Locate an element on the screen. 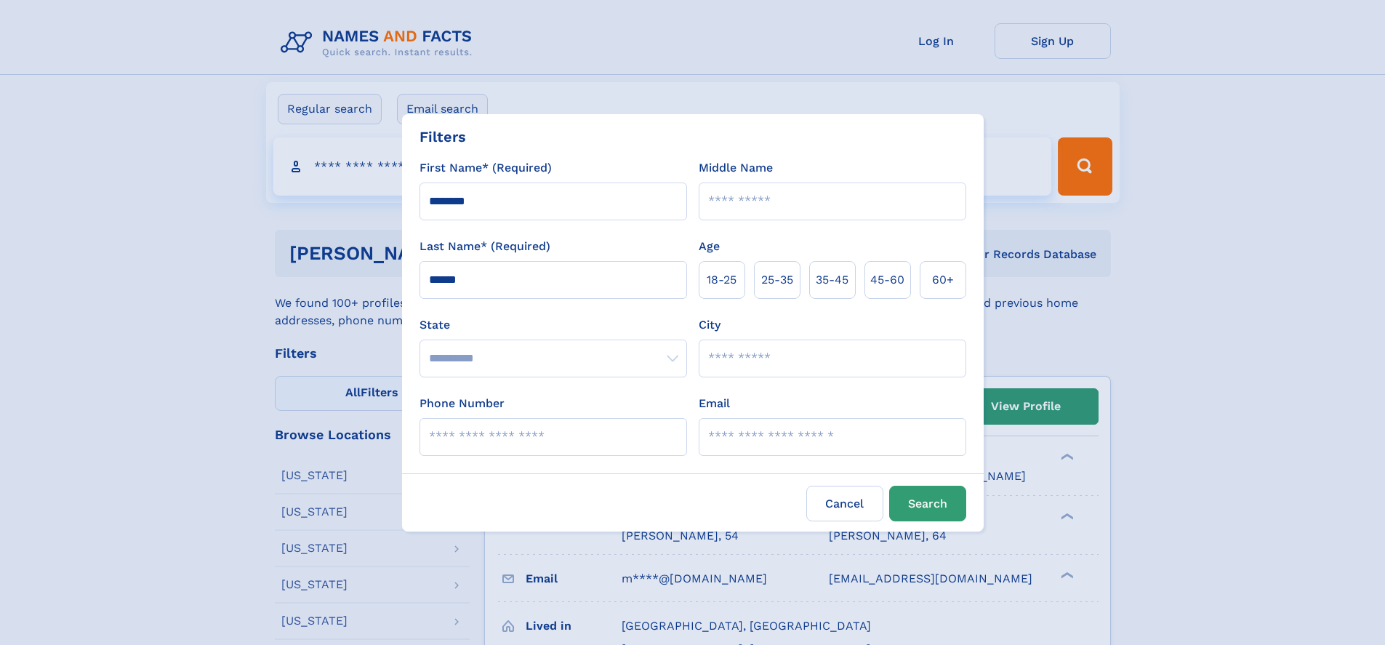  label: Phone Number is located at coordinates (462, 403).